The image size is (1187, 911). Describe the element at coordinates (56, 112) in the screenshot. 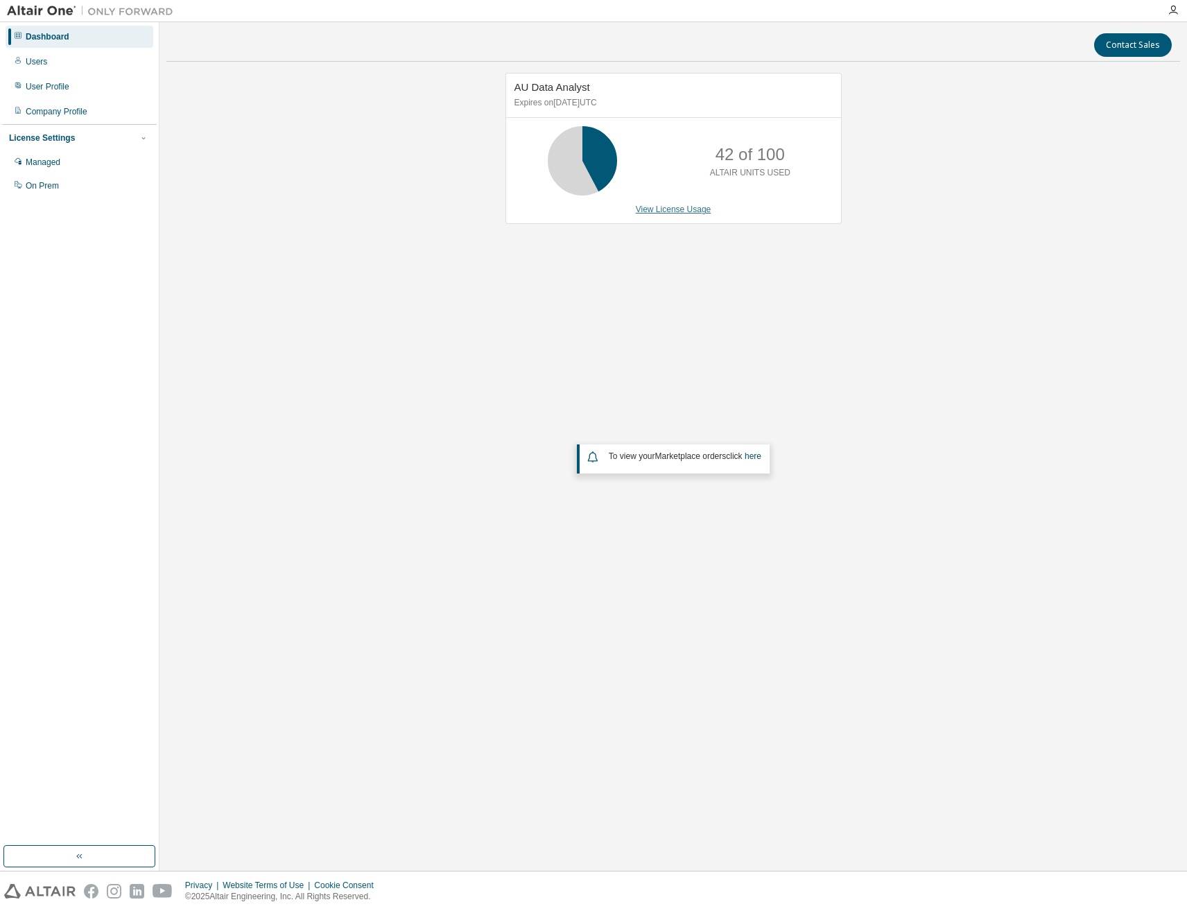

I see `div: Company Profile` at that location.